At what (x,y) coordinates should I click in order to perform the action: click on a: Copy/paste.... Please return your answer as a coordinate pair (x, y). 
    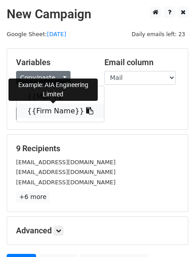
    Looking at the image, I should click on (43, 78).